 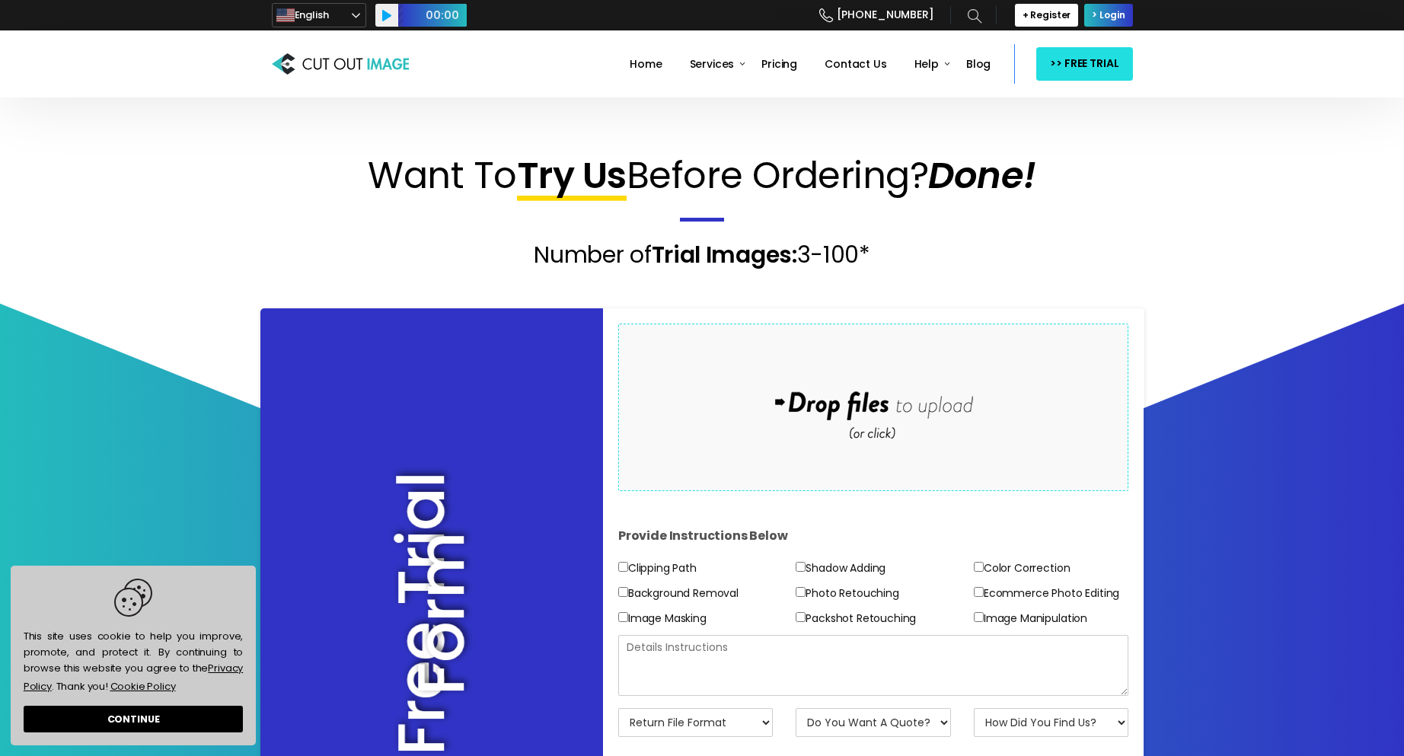 I want to click on a: Contact Us, so click(x=855, y=64).